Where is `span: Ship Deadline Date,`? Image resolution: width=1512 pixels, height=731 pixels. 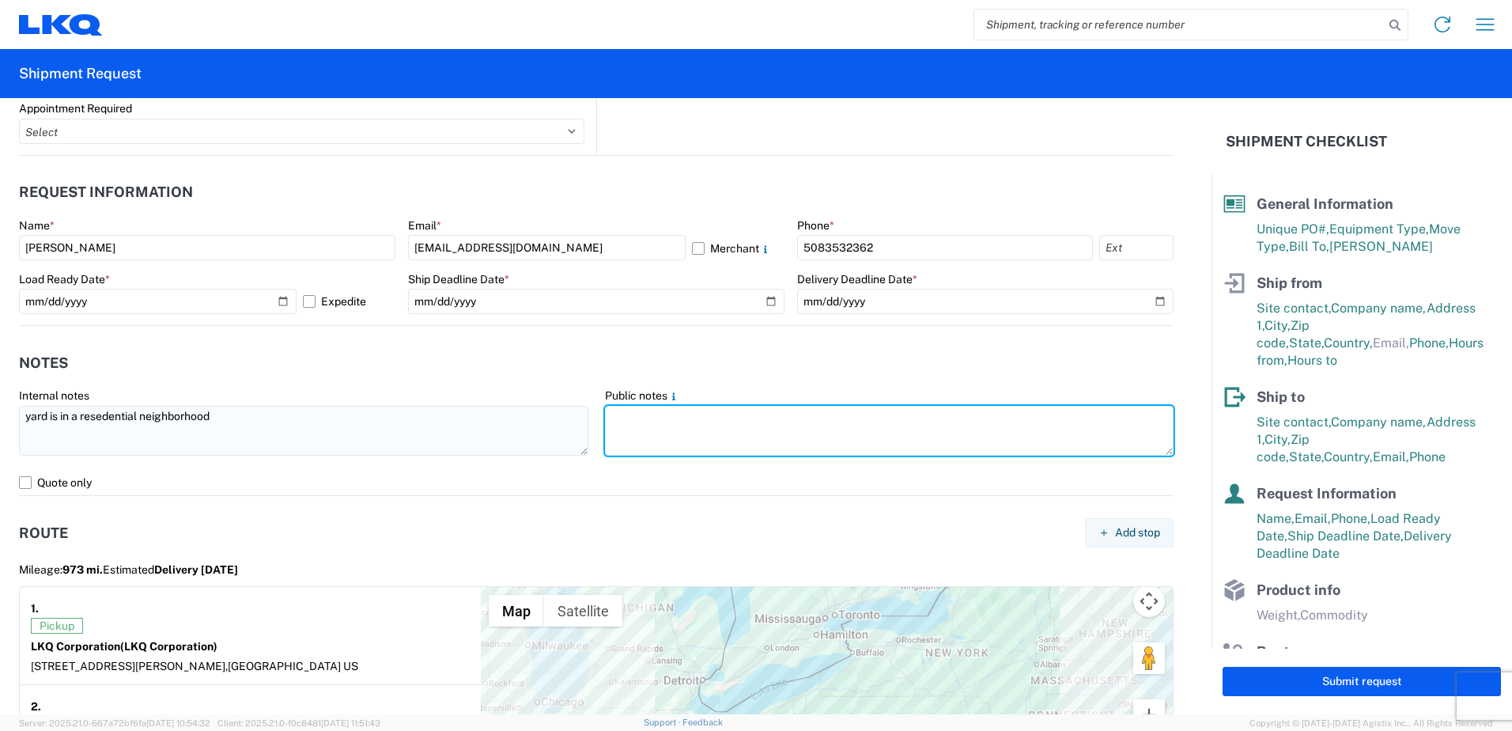
span: Ship Deadline Date, is located at coordinates (1345, 535).